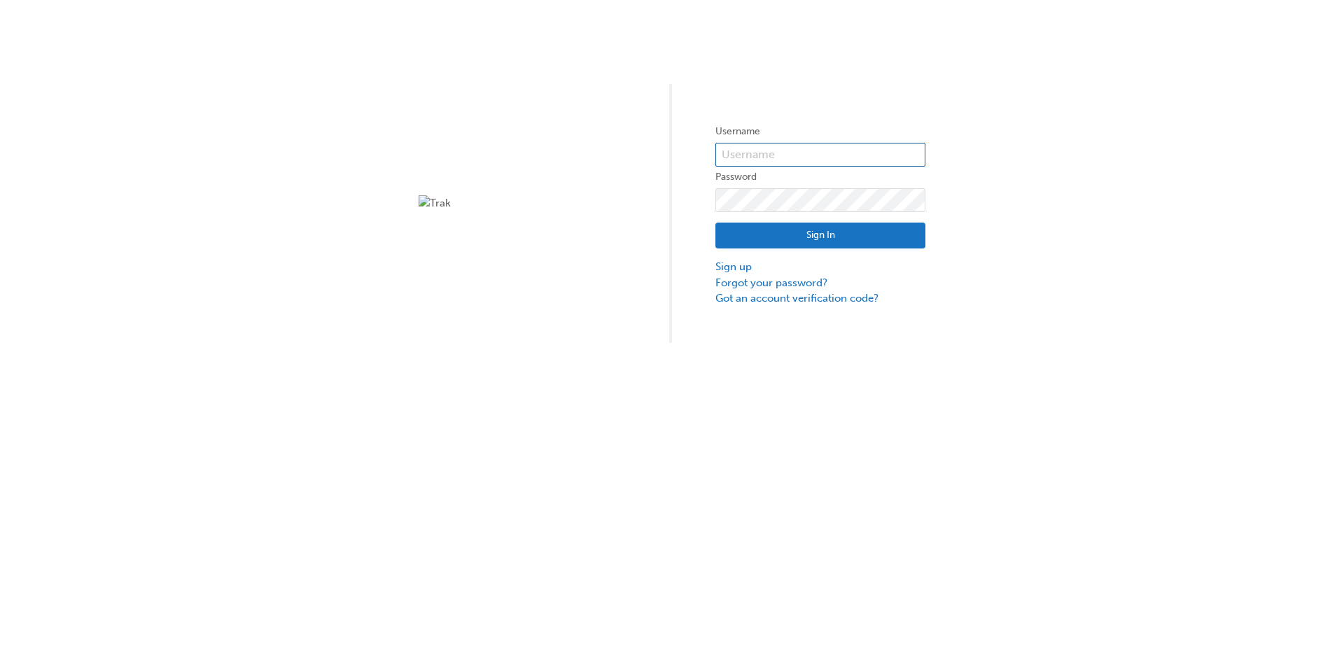 The width and height of the screenshot is (1344, 667). I want to click on label: Username, so click(821, 132).